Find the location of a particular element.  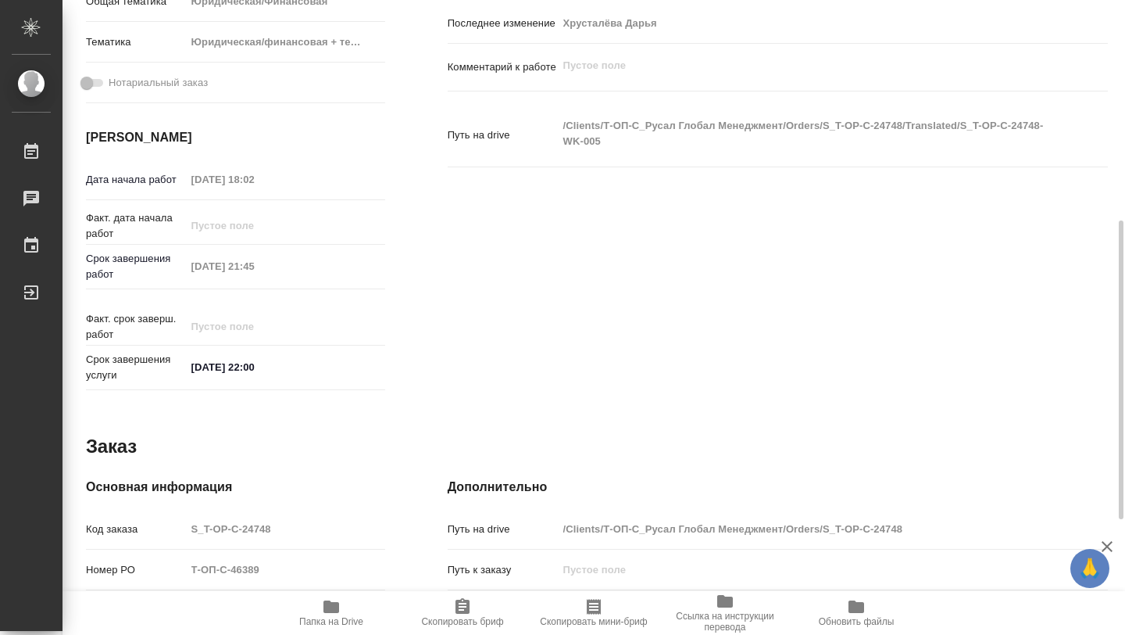

span: Скопировать мини-бриф is located at coordinates (593, 621).